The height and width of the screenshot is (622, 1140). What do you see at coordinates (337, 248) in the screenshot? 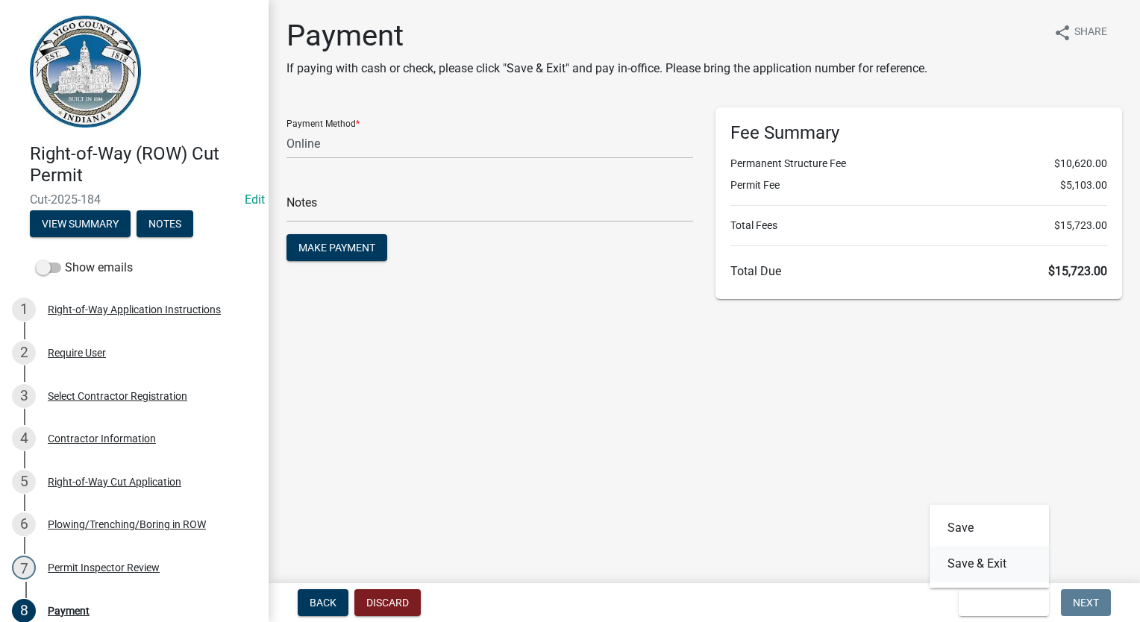
I see `button: Make Payment` at bounding box center [337, 248].